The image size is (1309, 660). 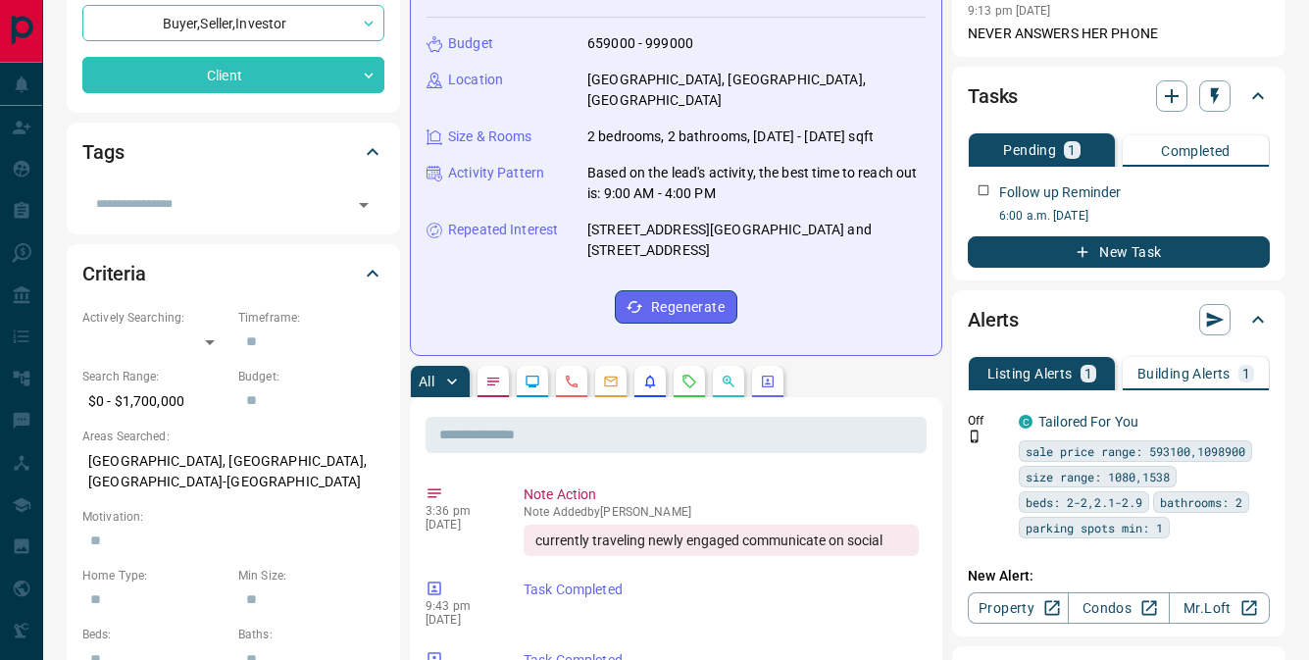 What do you see at coordinates (1119, 320) in the screenshot?
I see `div: Alerts` at bounding box center [1119, 320].